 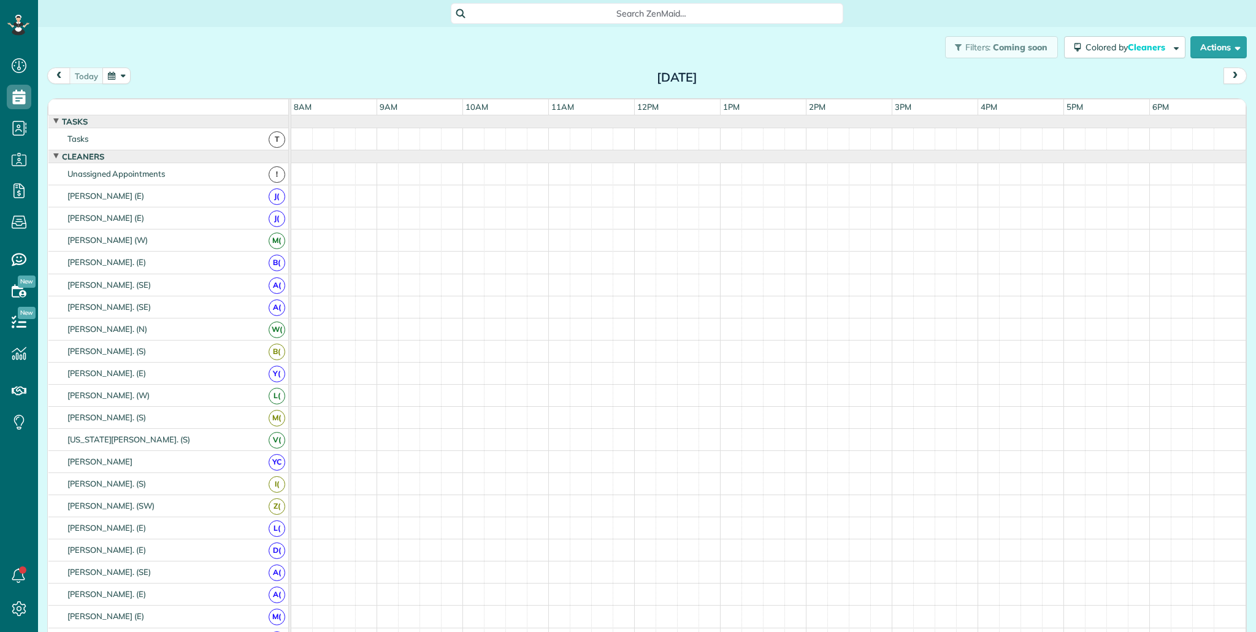 What do you see at coordinates (277, 329) in the screenshot?
I see `span: W(` at bounding box center [277, 329].